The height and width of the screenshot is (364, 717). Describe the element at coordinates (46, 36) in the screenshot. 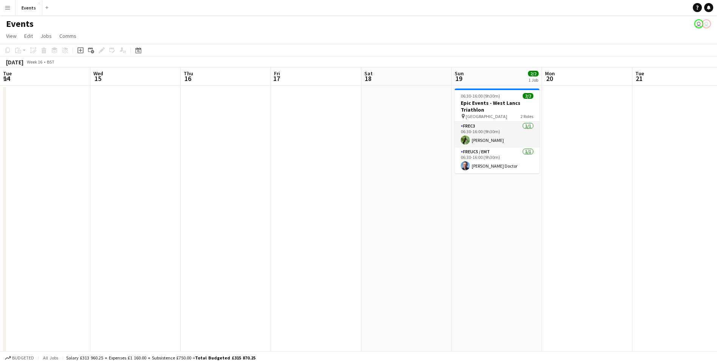

I see `span: Jobs` at that location.